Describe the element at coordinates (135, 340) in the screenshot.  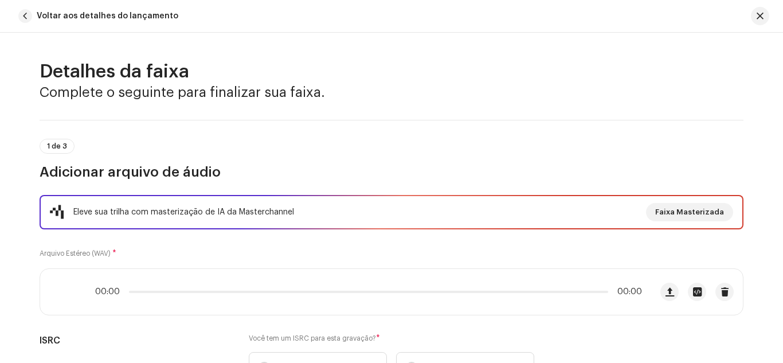
I see `h5: ISRC` at that location.